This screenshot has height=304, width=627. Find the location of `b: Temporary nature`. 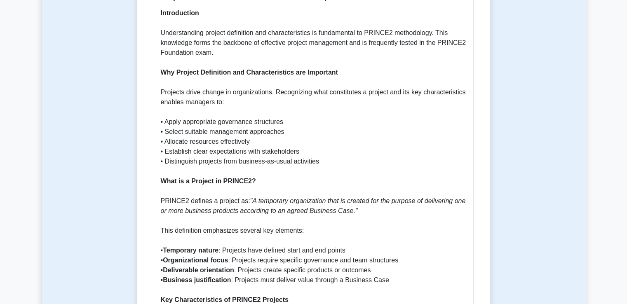

b: Temporary nature is located at coordinates (191, 250).